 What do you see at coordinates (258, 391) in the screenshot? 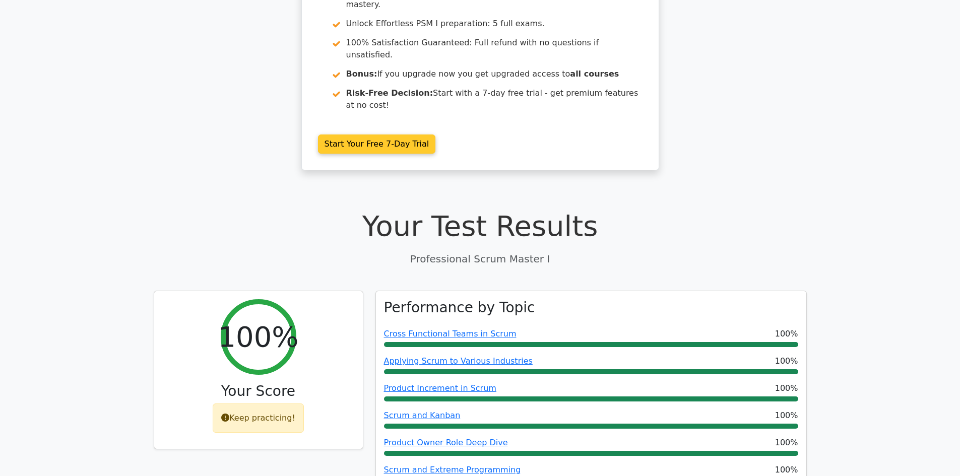
I see `h3: Your Score` at bounding box center [258, 391].